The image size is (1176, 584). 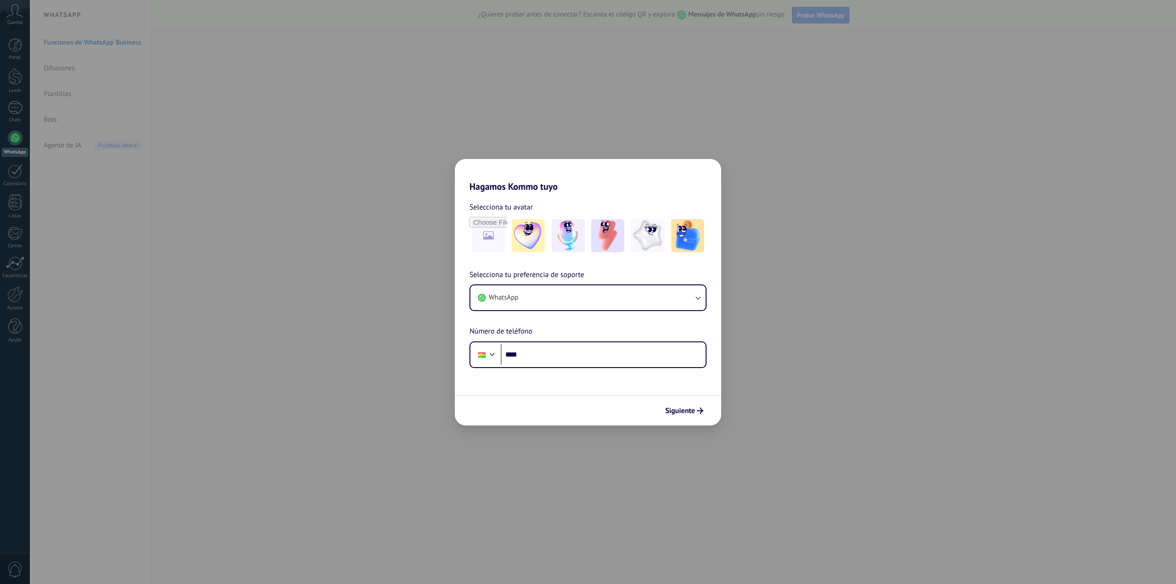 I want to click on h2: Hagamos Kommo tuyo, so click(x=588, y=175).